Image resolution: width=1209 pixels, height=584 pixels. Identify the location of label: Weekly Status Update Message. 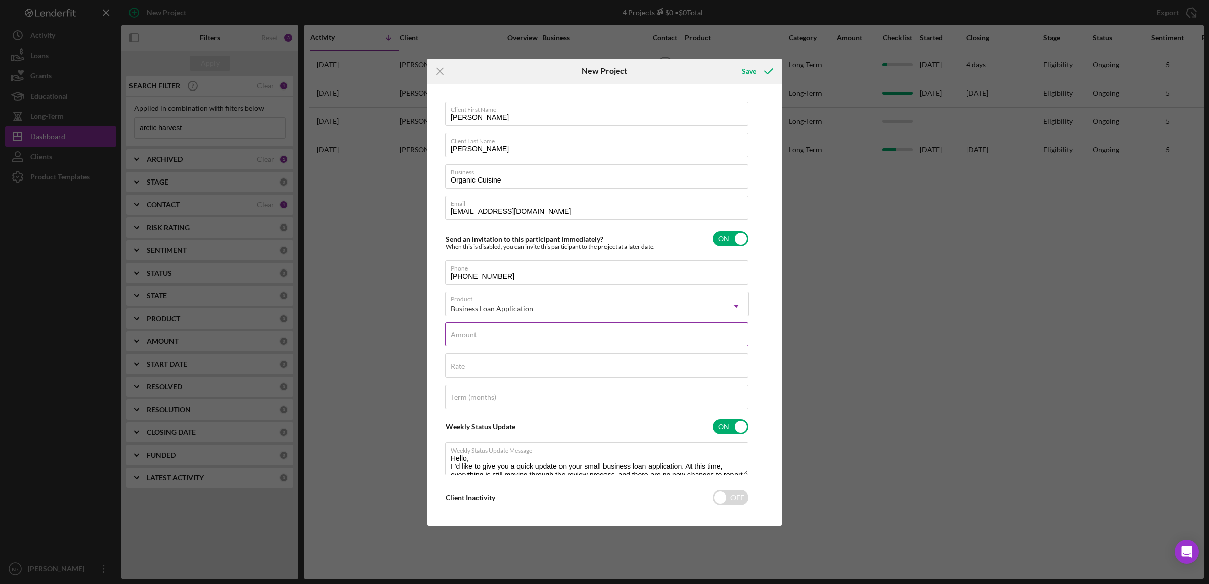
(599, 449).